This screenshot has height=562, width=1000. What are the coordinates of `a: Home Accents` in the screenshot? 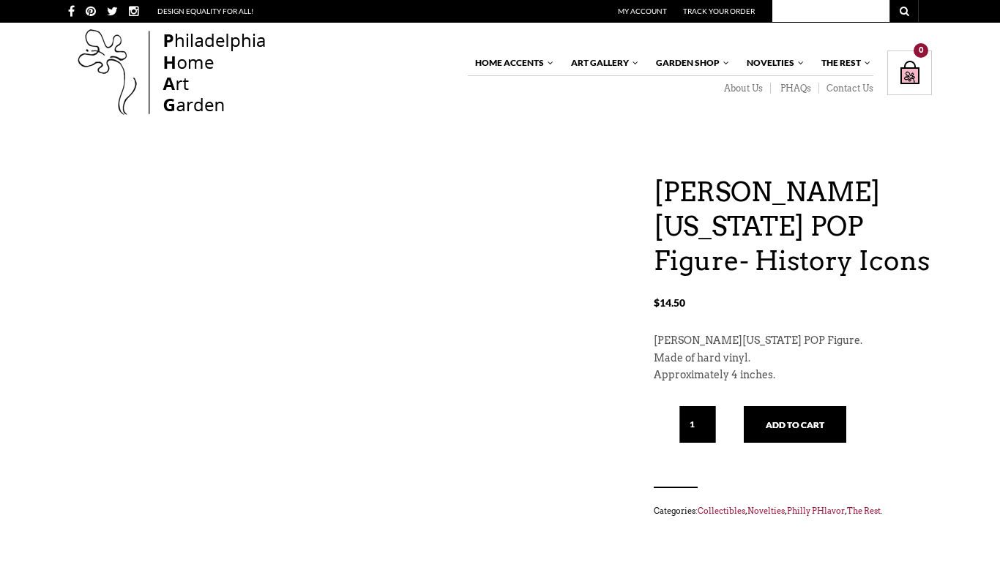 It's located at (511, 63).